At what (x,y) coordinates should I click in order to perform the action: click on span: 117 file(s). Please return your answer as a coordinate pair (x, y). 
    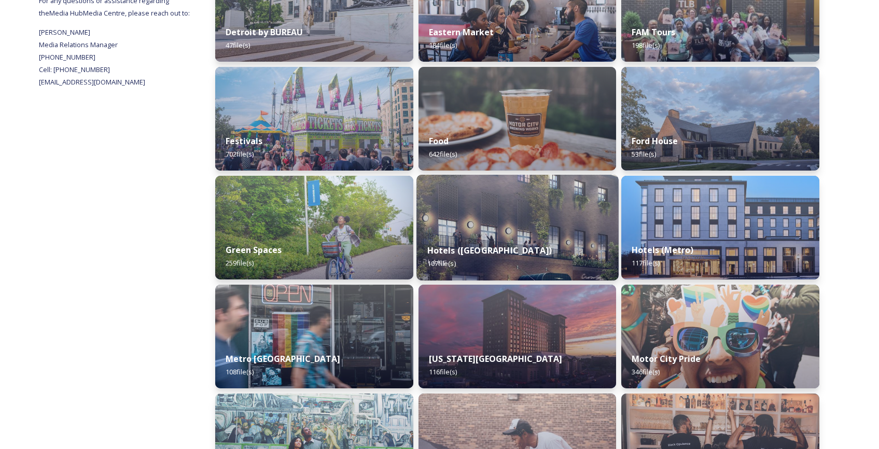
    Looking at the image, I should click on (646, 263).